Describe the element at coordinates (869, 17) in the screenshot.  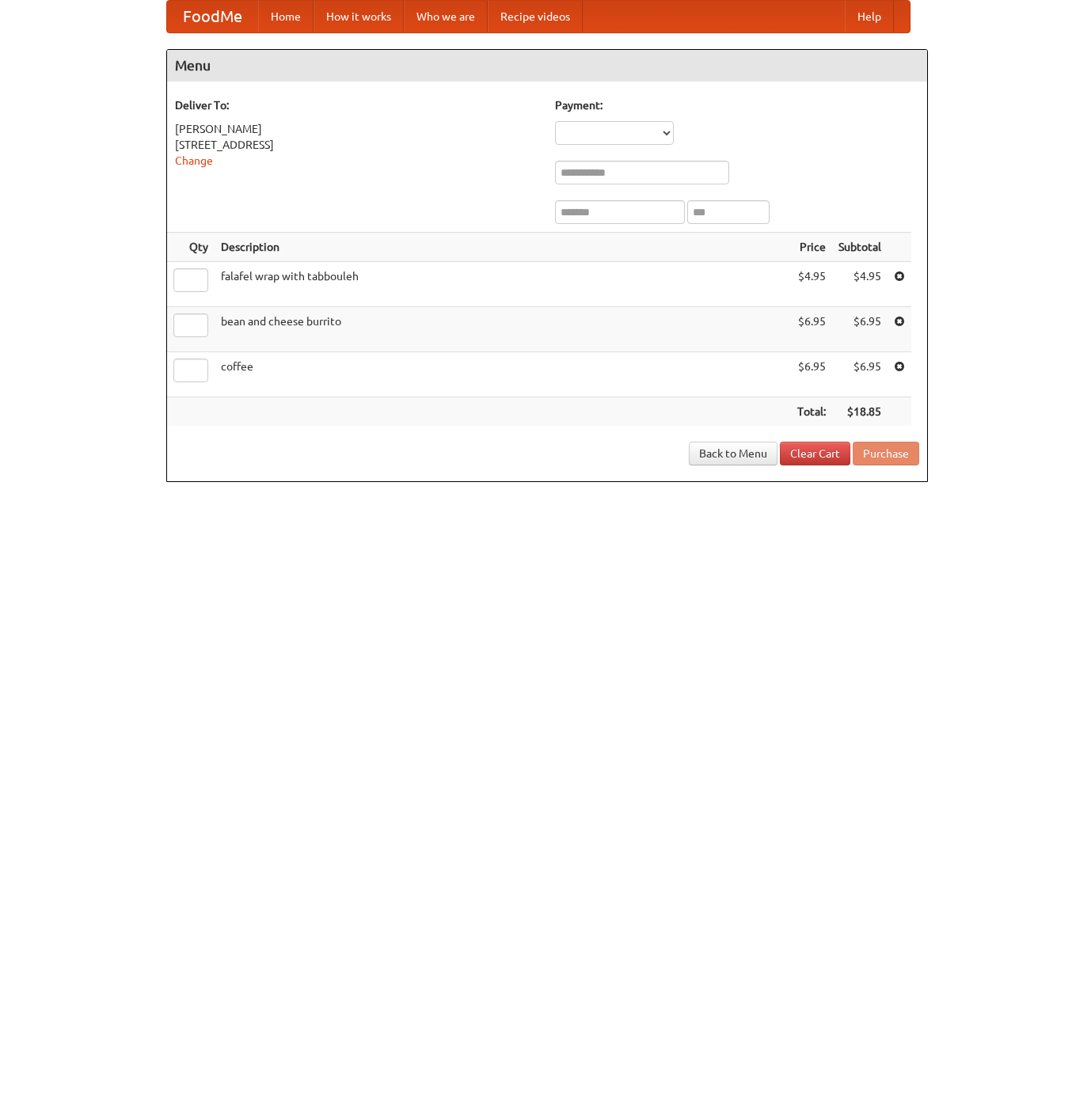
I see `a: Help` at that location.